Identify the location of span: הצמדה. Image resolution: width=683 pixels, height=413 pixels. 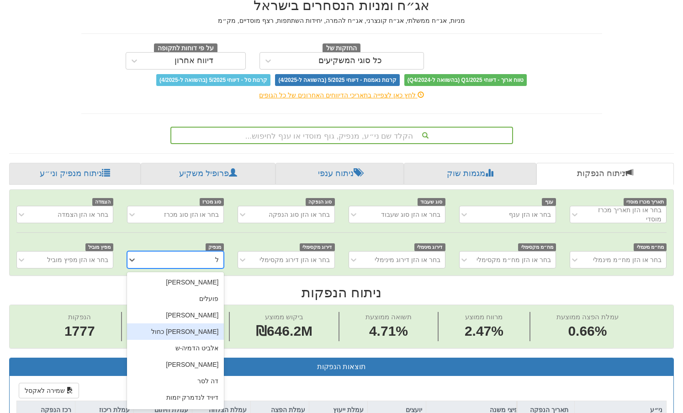
(103, 202).